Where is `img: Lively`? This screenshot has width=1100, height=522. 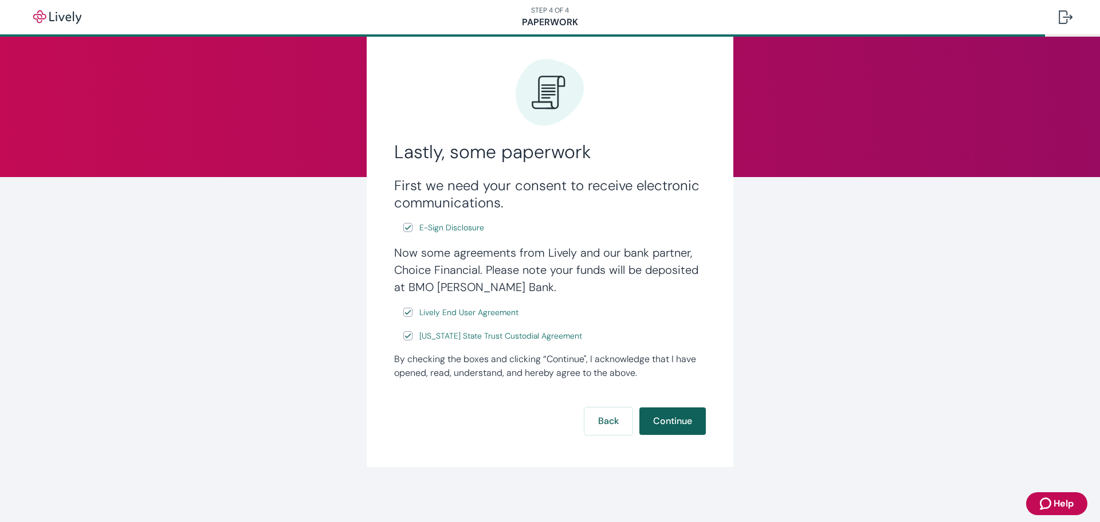 img: Lively is located at coordinates (57, 17).